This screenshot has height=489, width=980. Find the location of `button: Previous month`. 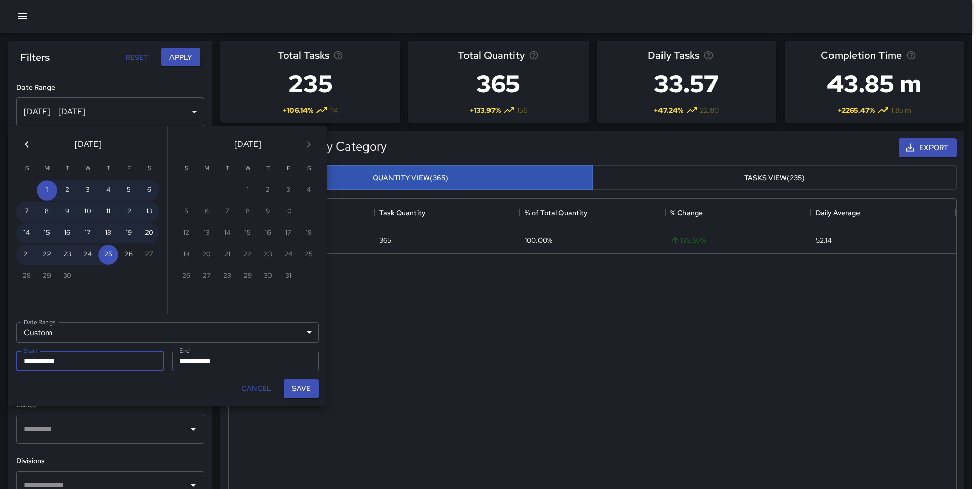

button: Previous month is located at coordinates (27, 144).